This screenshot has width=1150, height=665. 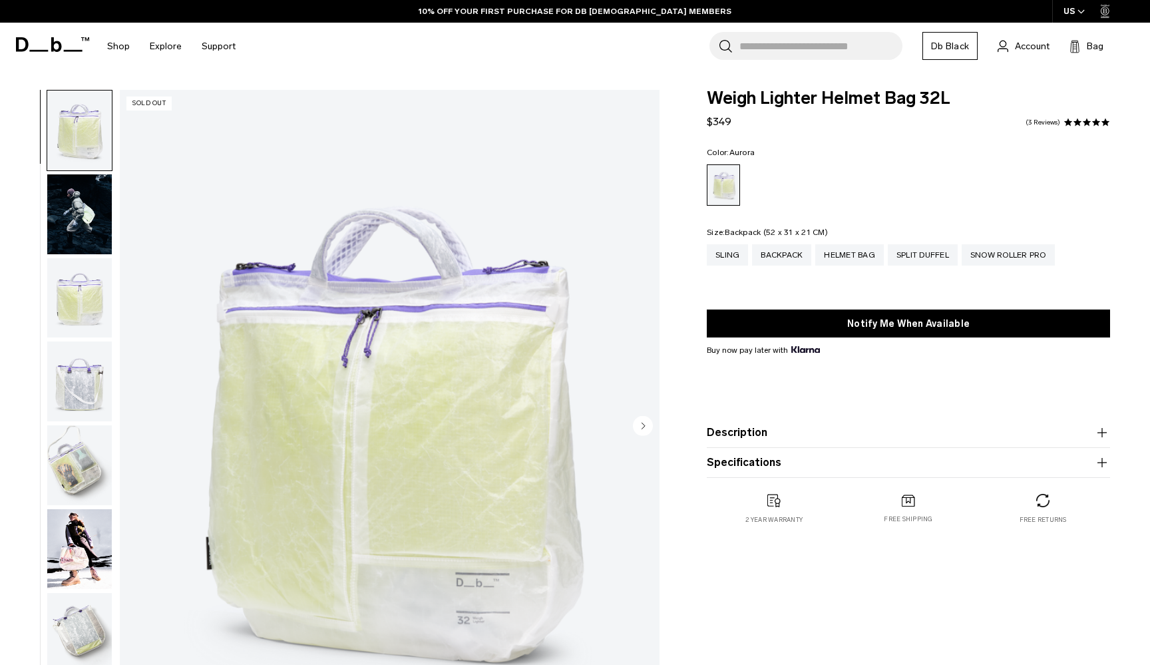 I want to click on button: Weigh_Lighter_Helmetbag_32L_Lifestyle.png, so click(x=79, y=214).